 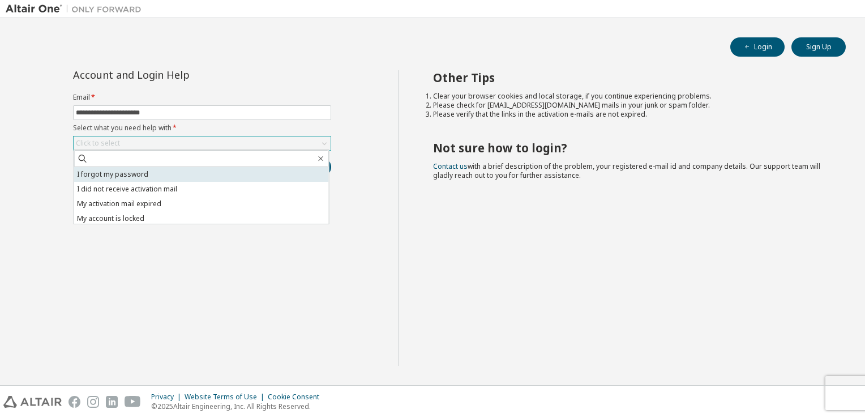 What do you see at coordinates (630, 96) in the screenshot?
I see `li: Clear your browser cookies and local storage, if you continue experiencing problems.` at bounding box center [630, 96].